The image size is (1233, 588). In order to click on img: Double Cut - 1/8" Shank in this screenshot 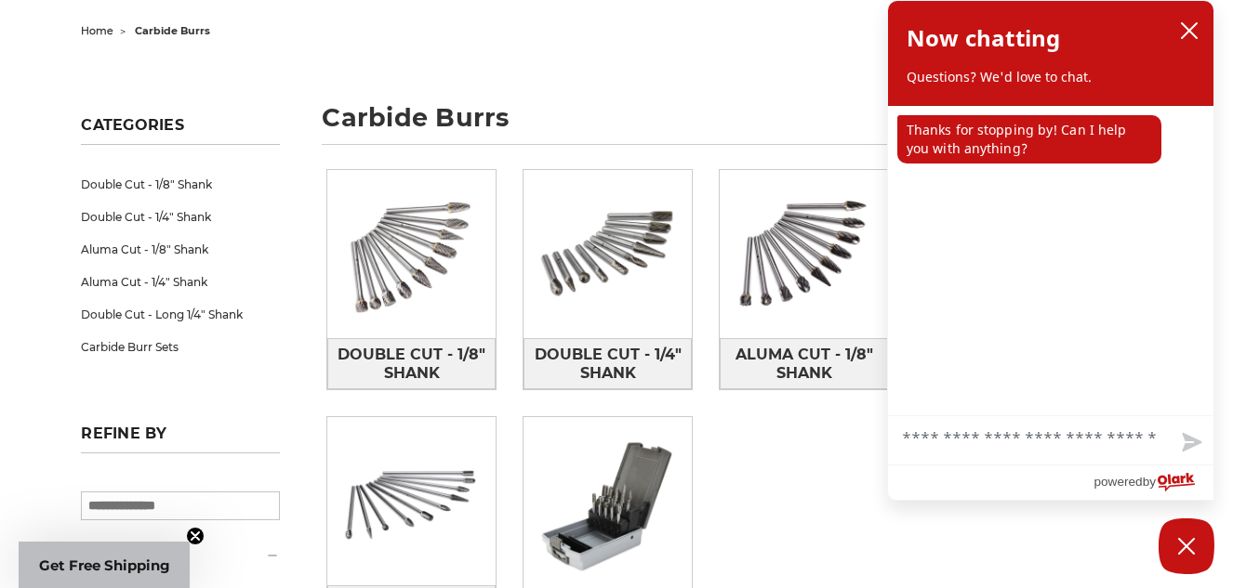, I will do `click(411, 254)`.